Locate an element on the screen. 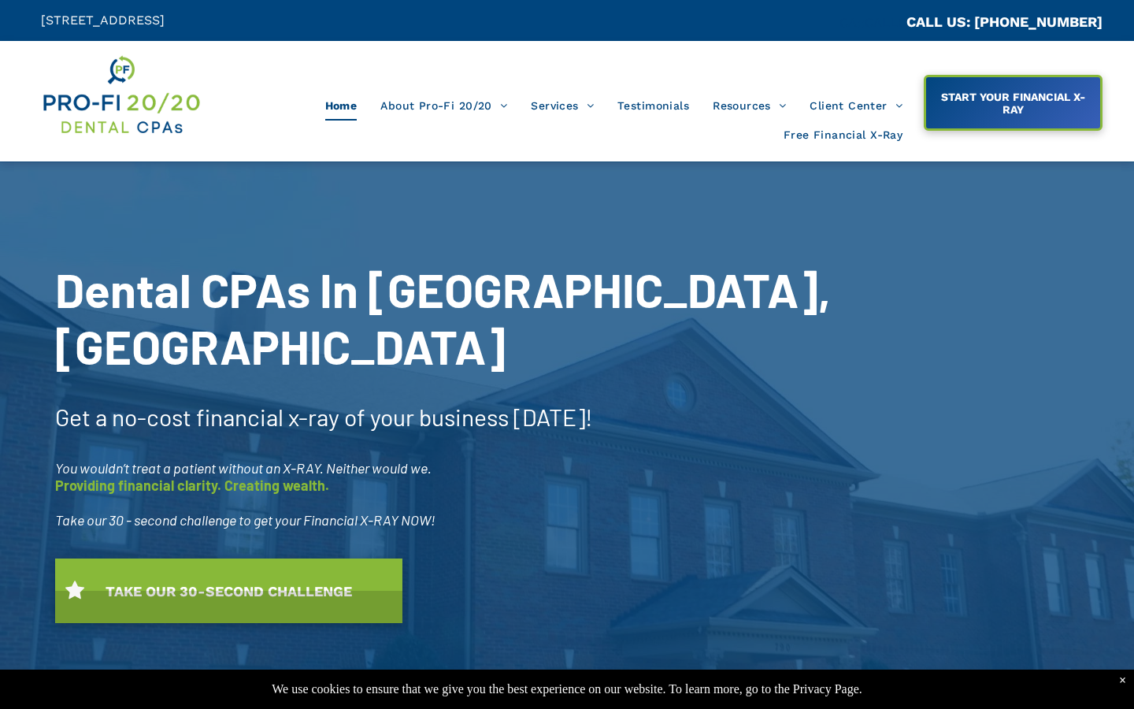 Image resolution: width=1134 pixels, height=709 pixels. span: You wouldn’t treat a patient without an X-RAY. Neither would we. is located at coordinates (243, 468).